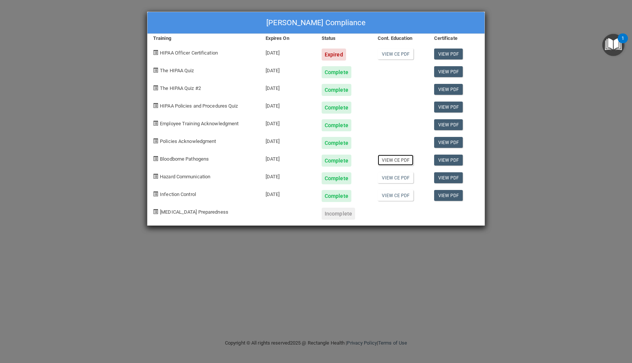 The height and width of the screenshot is (363, 632). What do you see at coordinates (199, 106) in the screenshot?
I see `span: HIPAA Policies and Procedures Quiz` at bounding box center [199, 106].